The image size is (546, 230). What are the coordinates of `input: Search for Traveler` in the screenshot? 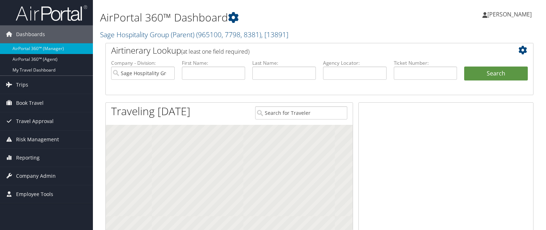 It's located at (301, 112).